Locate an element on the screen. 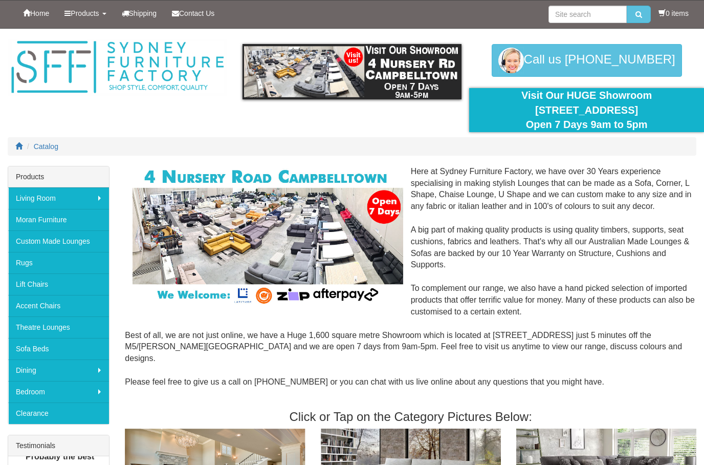 This screenshot has width=704, height=465. a: Dining is located at coordinates (58, 370).